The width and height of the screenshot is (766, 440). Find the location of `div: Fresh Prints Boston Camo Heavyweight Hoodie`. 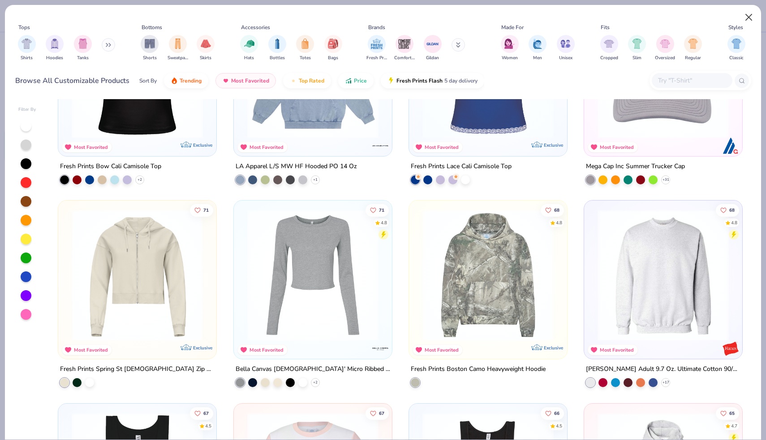

div: Fresh Prints Boston Camo Heavyweight Hoodie is located at coordinates (478, 369).